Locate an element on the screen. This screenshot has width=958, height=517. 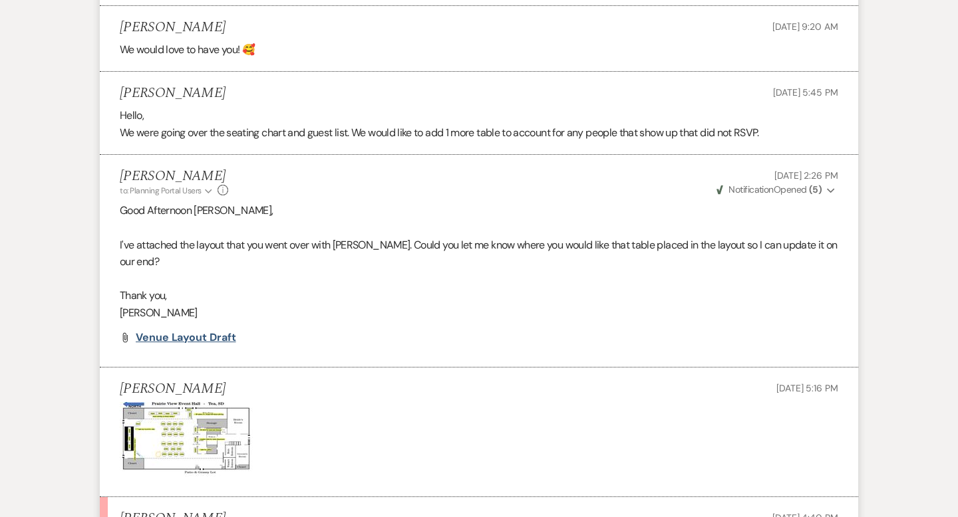
p: Thank you, is located at coordinates (479, 296).